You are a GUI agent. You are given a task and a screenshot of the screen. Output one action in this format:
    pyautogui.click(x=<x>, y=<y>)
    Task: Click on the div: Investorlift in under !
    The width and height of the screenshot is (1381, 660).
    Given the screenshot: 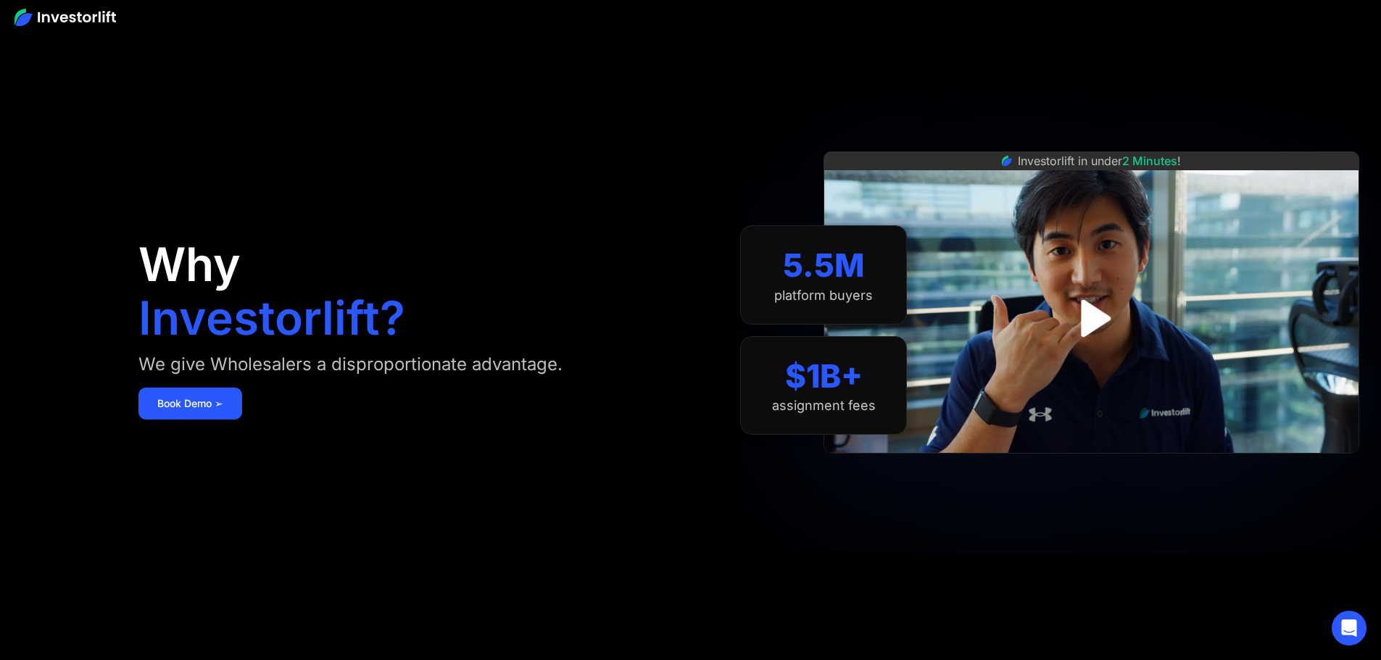 What is the action you would take?
    pyautogui.click(x=1099, y=161)
    